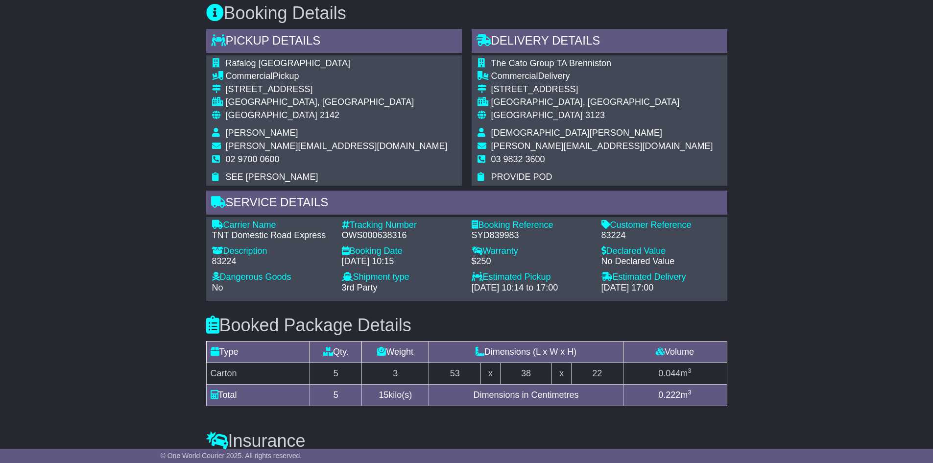 The width and height of the screenshot is (933, 463). I want to click on td: Volume, so click(675, 351).